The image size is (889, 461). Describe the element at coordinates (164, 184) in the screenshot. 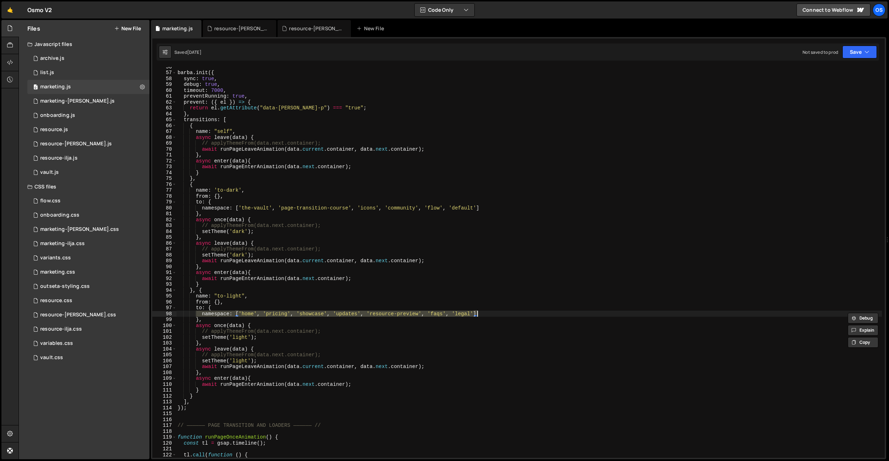

I see `div: 76` at that location.